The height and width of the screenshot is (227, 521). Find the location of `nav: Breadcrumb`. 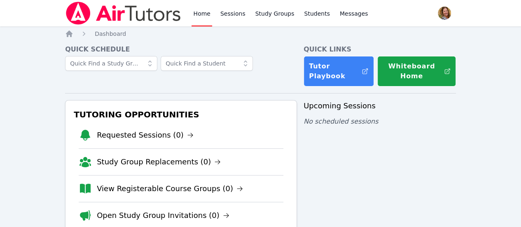

nav: Breadcrumb is located at coordinates (260, 34).